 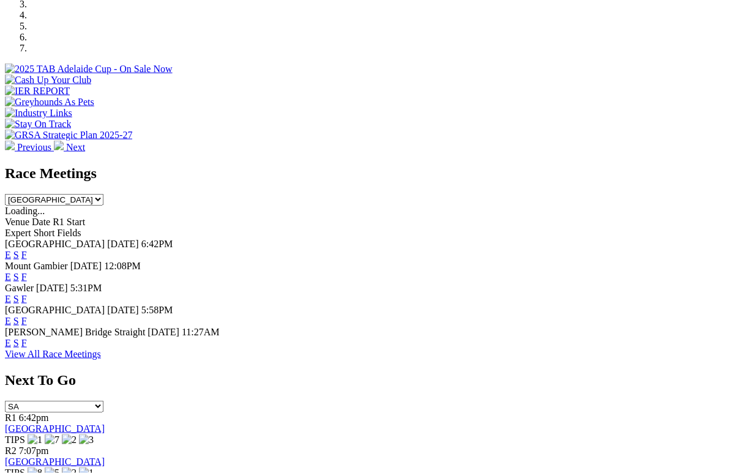 I want to click on a: Next, so click(x=69, y=147).